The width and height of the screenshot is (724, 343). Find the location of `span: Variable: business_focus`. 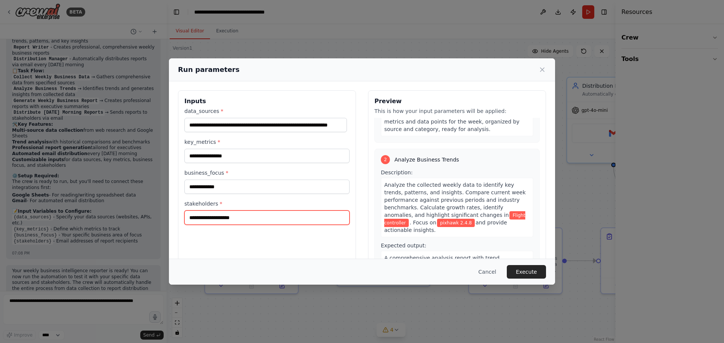

span: Variable: business_focus is located at coordinates (456, 223).